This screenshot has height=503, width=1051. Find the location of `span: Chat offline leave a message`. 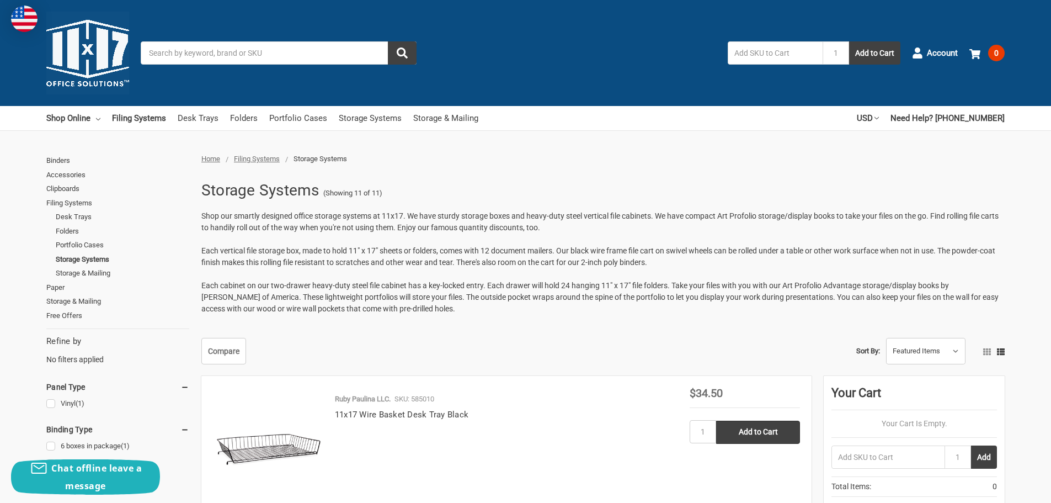

span: Chat offline leave a message is located at coordinates (97, 477).